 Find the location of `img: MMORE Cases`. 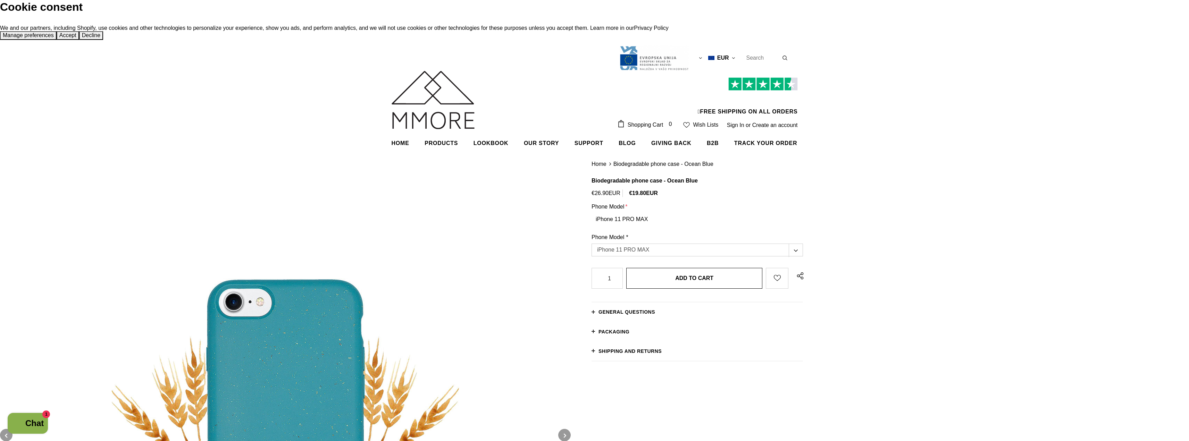

img: MMORE Cases is located at coordinates (433, 100).